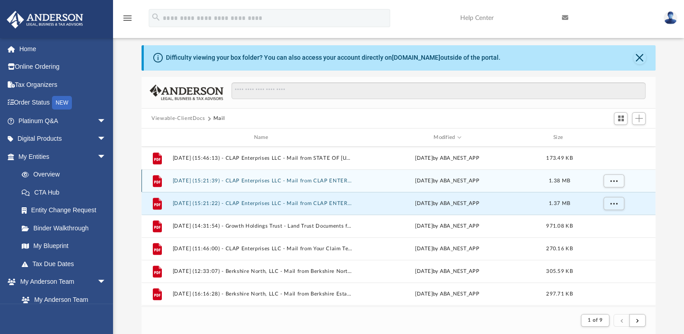 This screenshot has height=334, width=684. I want to click on a: My Anderson Team, so click(62, 299).